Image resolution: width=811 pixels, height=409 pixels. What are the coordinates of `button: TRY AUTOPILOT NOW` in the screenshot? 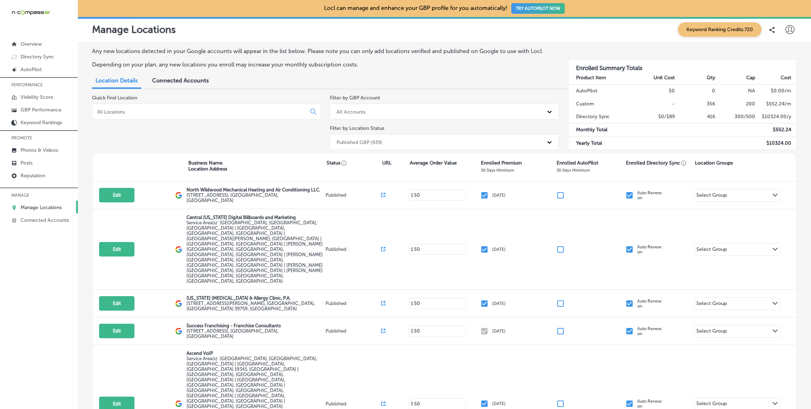 It's located at (538, 8).